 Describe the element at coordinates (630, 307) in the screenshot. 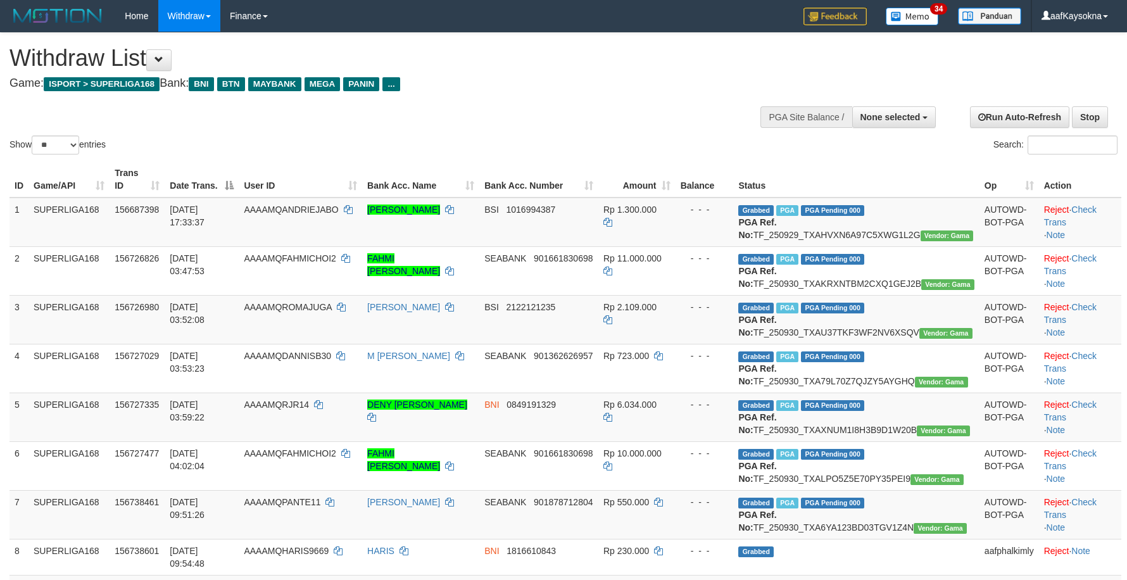

I see `span: Rp 2.109.000` at that location.